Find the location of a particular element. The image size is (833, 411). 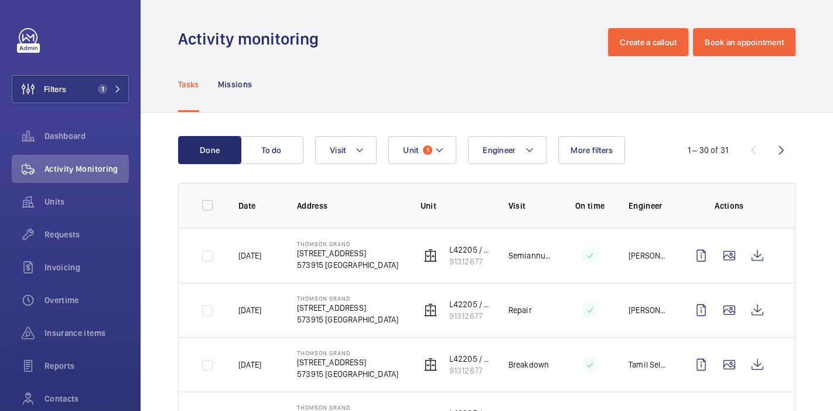

p: Semiannual maintenance is located at coordinates (529, 255).